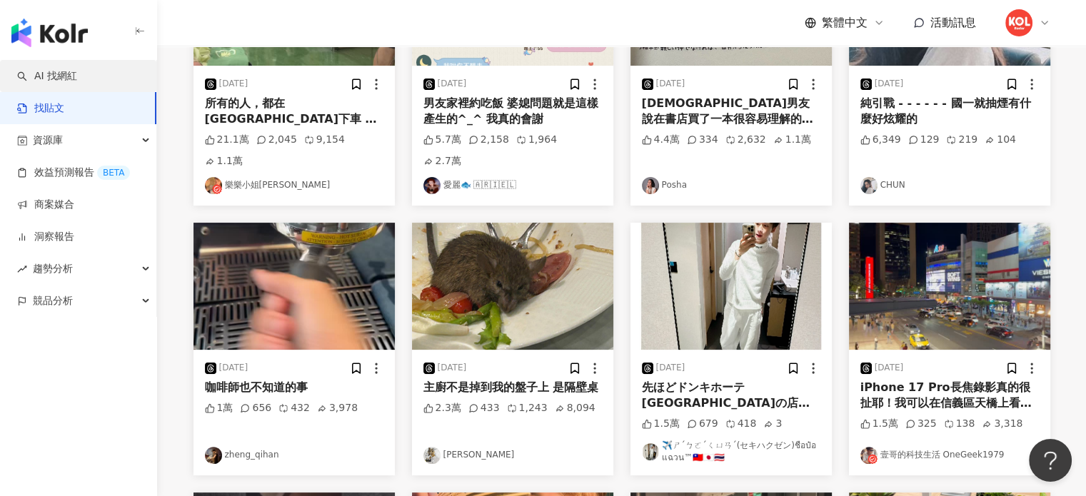  I want to click on a: 洞察報告, so click(46, 237).